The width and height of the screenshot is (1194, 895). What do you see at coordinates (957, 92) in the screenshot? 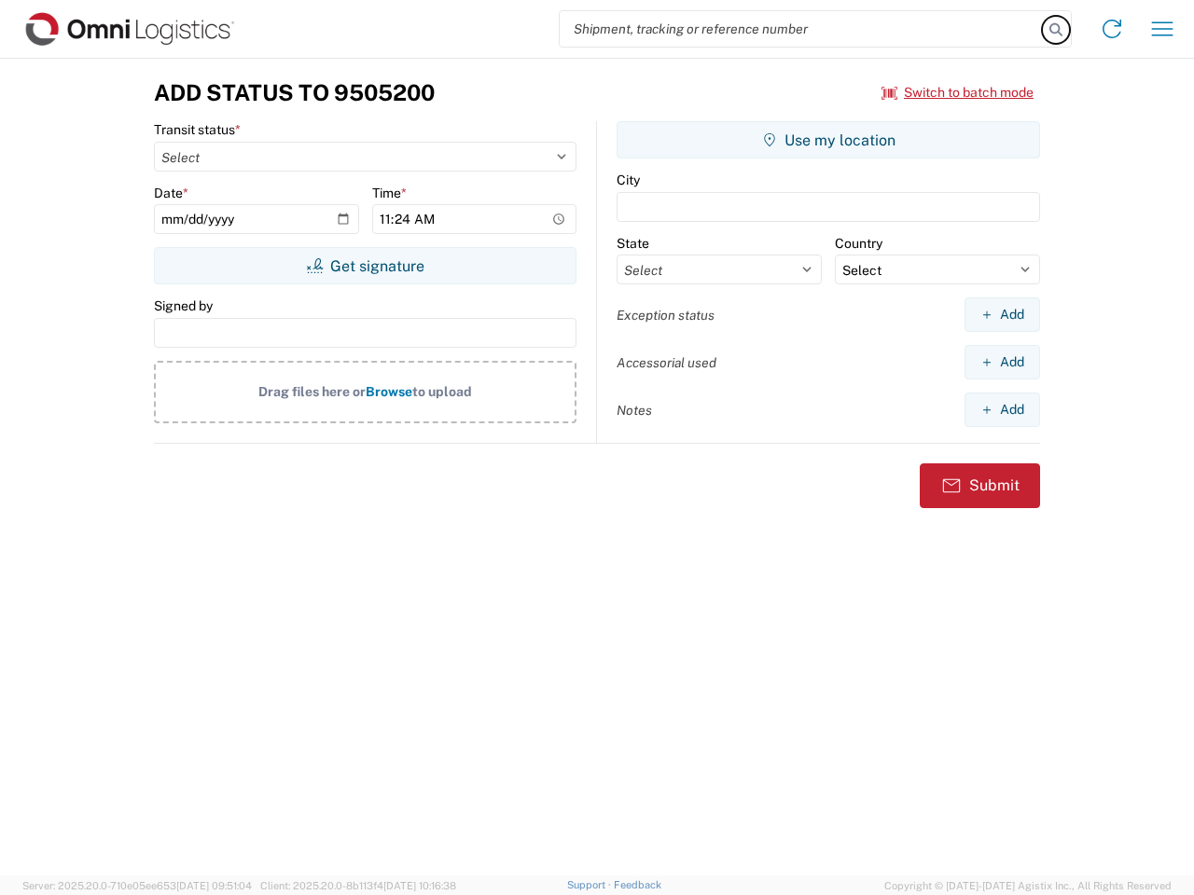
I see `button: Switch to batch mode` at bounding box center [957, 92].